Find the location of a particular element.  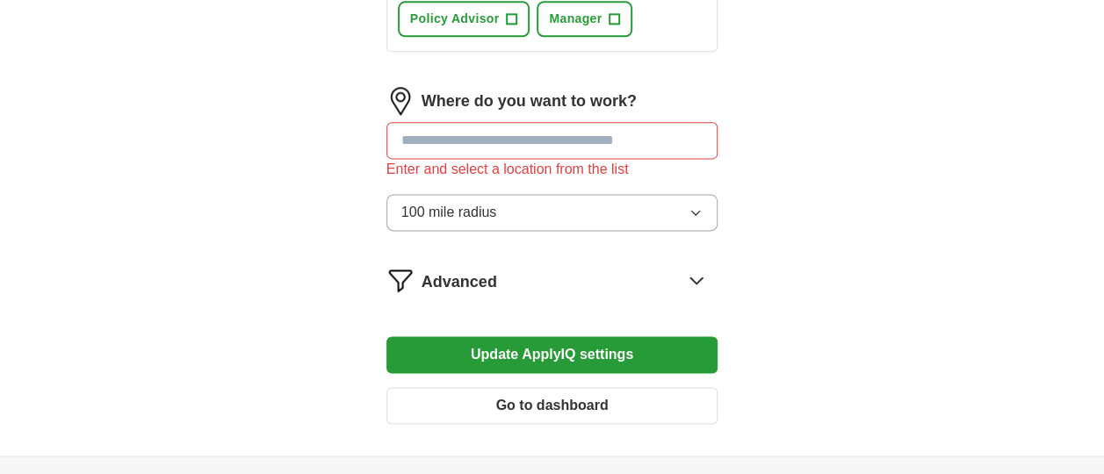

span: 100 mile radius is located at coordinates (449, 213).